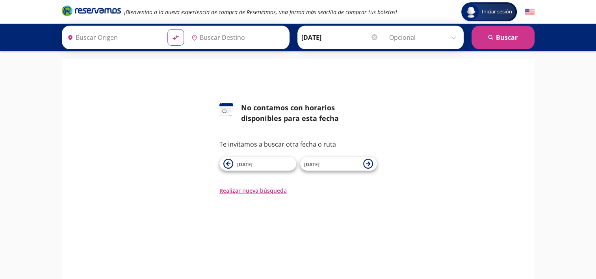 Image resolution: width=596 pixels, height=279 pixels. I want to click on input: Elegir Fecha, so click(340, 37).